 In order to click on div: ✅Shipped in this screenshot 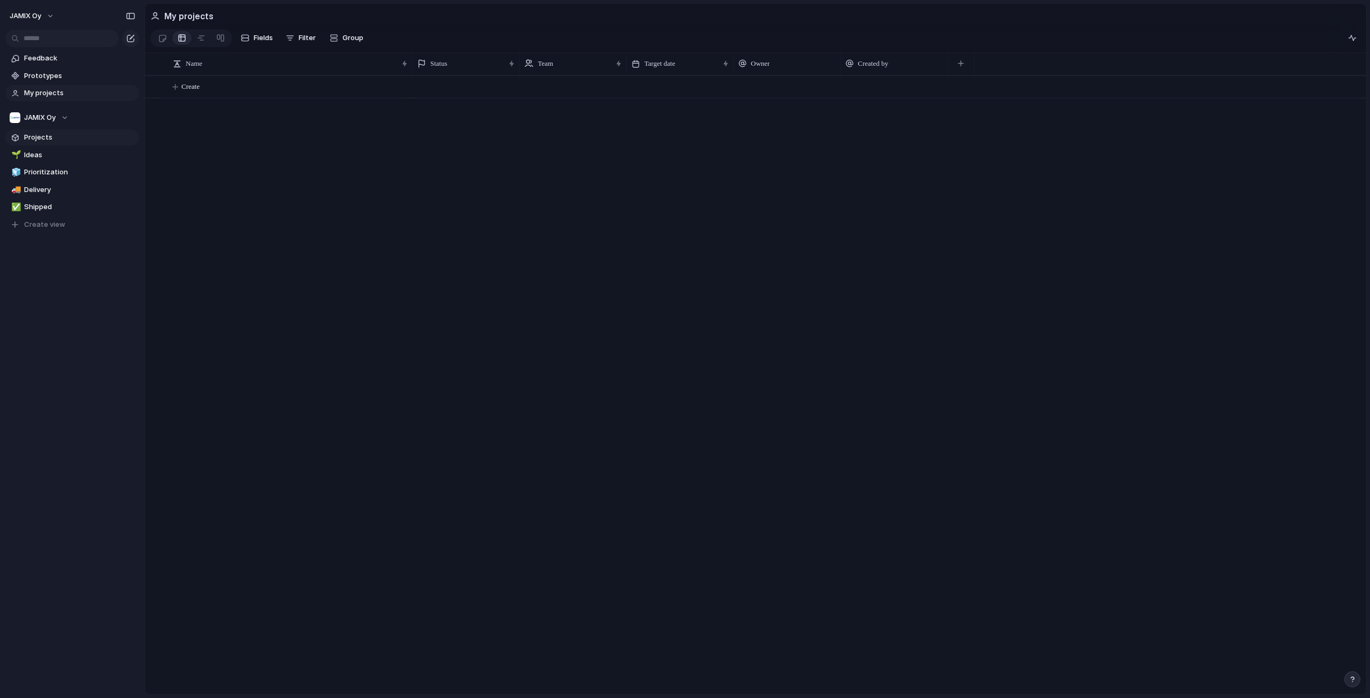, I will do `click(72, 207)`.